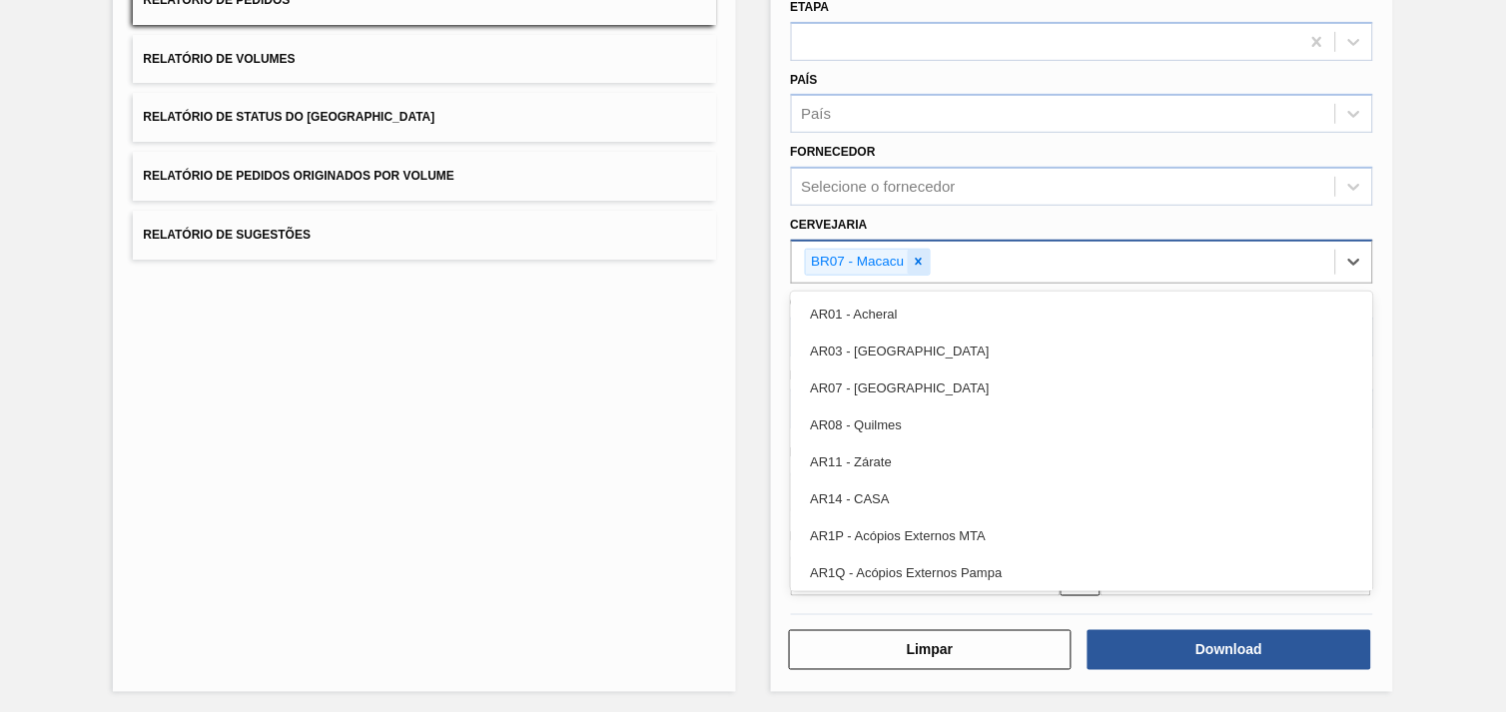 Image resolution: width=1506 pixels, height=712 pixels. What do you see at coordinates (857, 262) in the screenshot?
I see `div: BR07 - Macacu` at bounding box center [857, 262].